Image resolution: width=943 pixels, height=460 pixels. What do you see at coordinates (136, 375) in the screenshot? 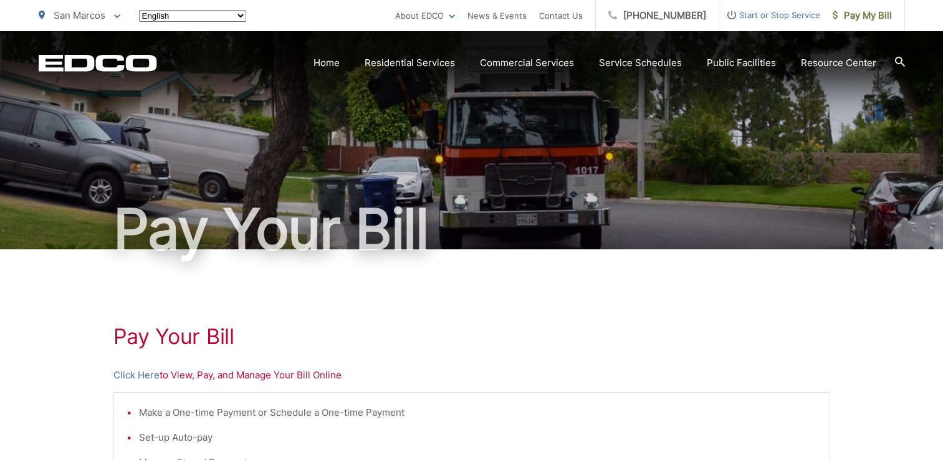
I see `a: Click Here` at bounding box center [136, 375].